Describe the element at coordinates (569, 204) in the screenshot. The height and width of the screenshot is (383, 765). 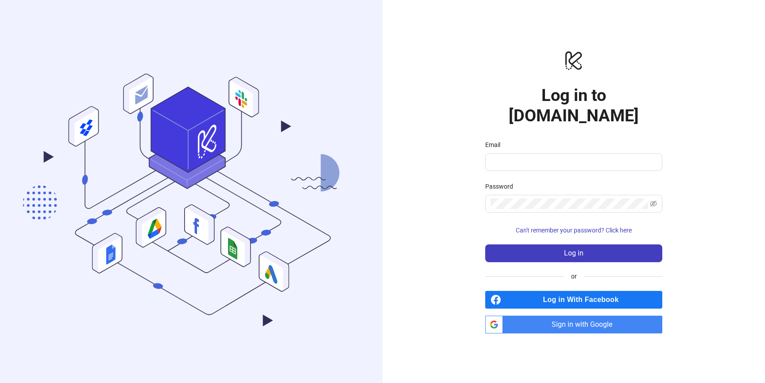
I see `input: Password` at that location.